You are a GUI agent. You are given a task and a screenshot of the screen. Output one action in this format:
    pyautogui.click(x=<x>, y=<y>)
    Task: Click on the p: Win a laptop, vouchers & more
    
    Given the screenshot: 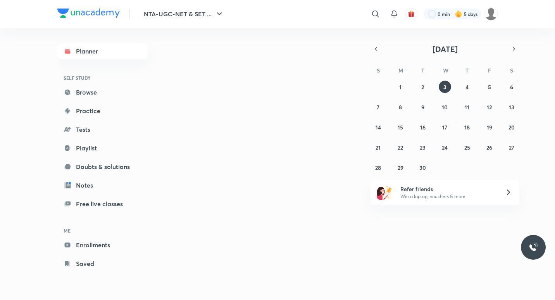 What is the action you would take?
    pyautogui.click(x=448, y=197)
    